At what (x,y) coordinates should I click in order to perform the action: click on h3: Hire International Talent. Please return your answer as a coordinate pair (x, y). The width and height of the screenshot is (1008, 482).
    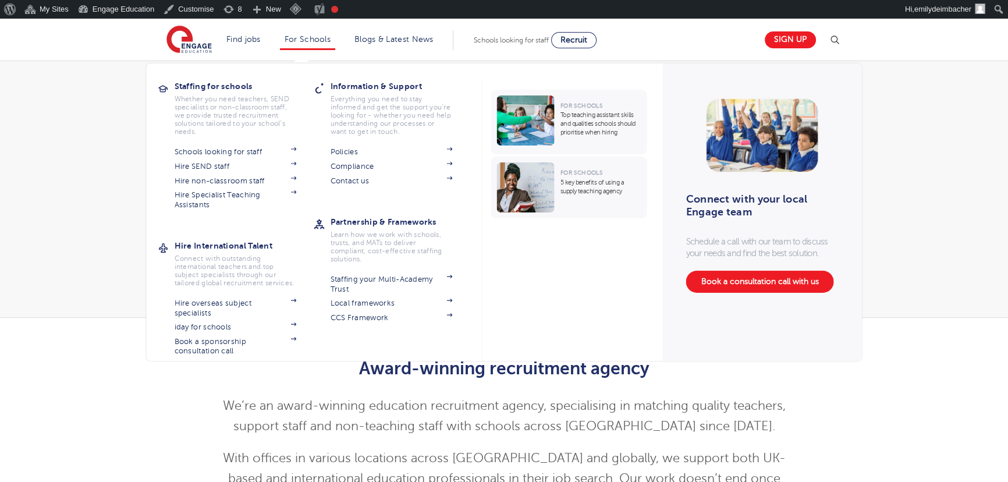
    Looking at the image, I should click on (244, 246).